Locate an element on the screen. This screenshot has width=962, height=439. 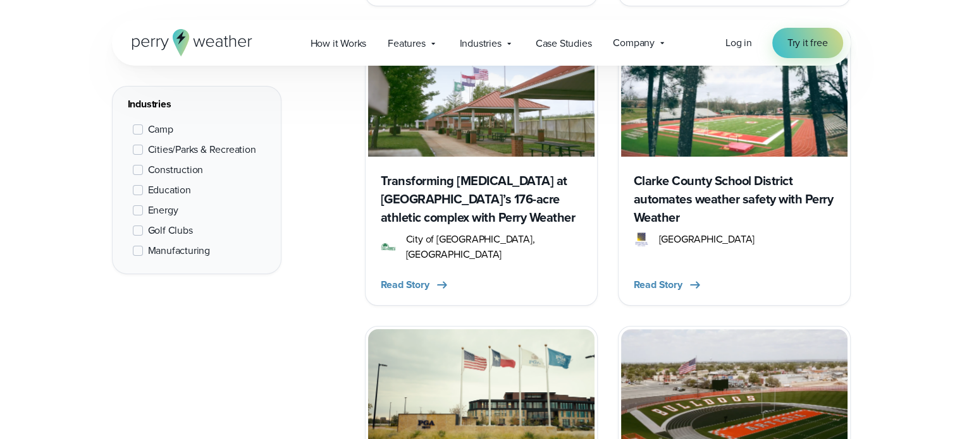
span: Golf Clubs is located at coordinates (170, 231).